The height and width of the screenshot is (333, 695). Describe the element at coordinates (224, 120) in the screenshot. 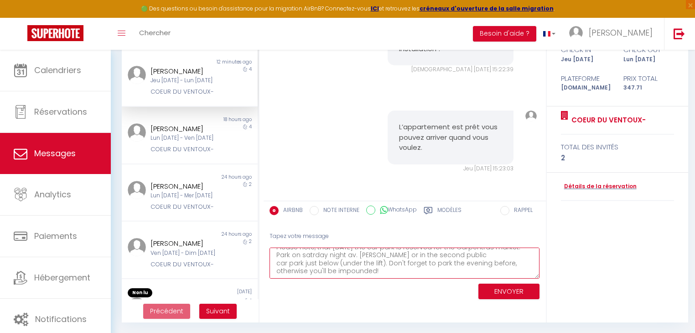

I see `div: 18 hours ago` at that location.